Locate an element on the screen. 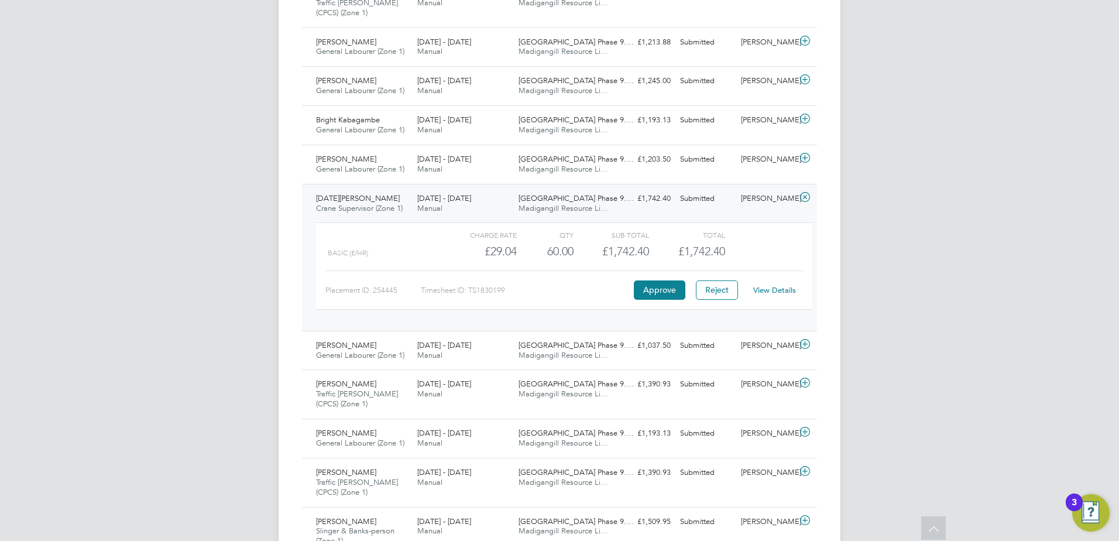 The width and height of the screenshot is (1119, 541). div: Charge rate is located at coordinates (479, 235).